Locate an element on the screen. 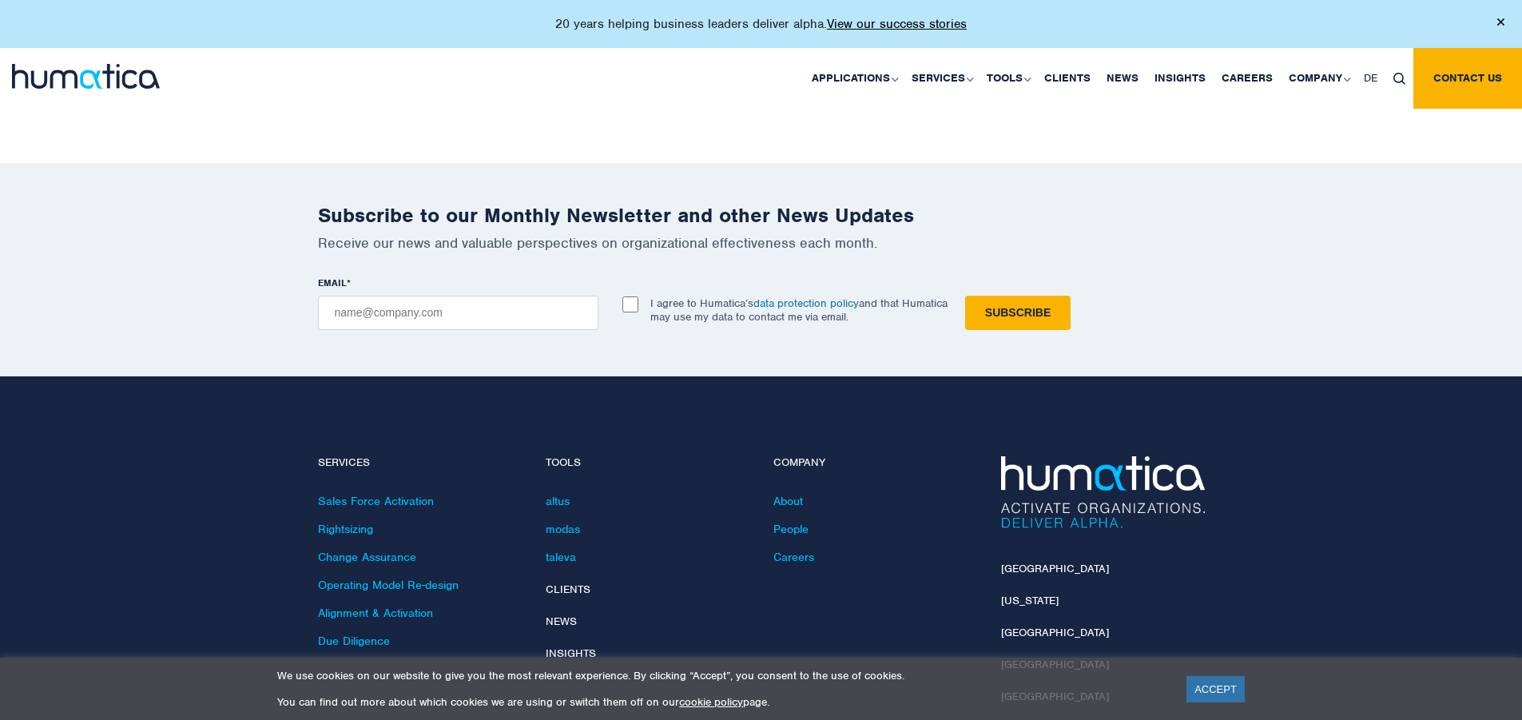 The image size is (1522, 720). img: search_icon is located at coordinates (1399, 78).